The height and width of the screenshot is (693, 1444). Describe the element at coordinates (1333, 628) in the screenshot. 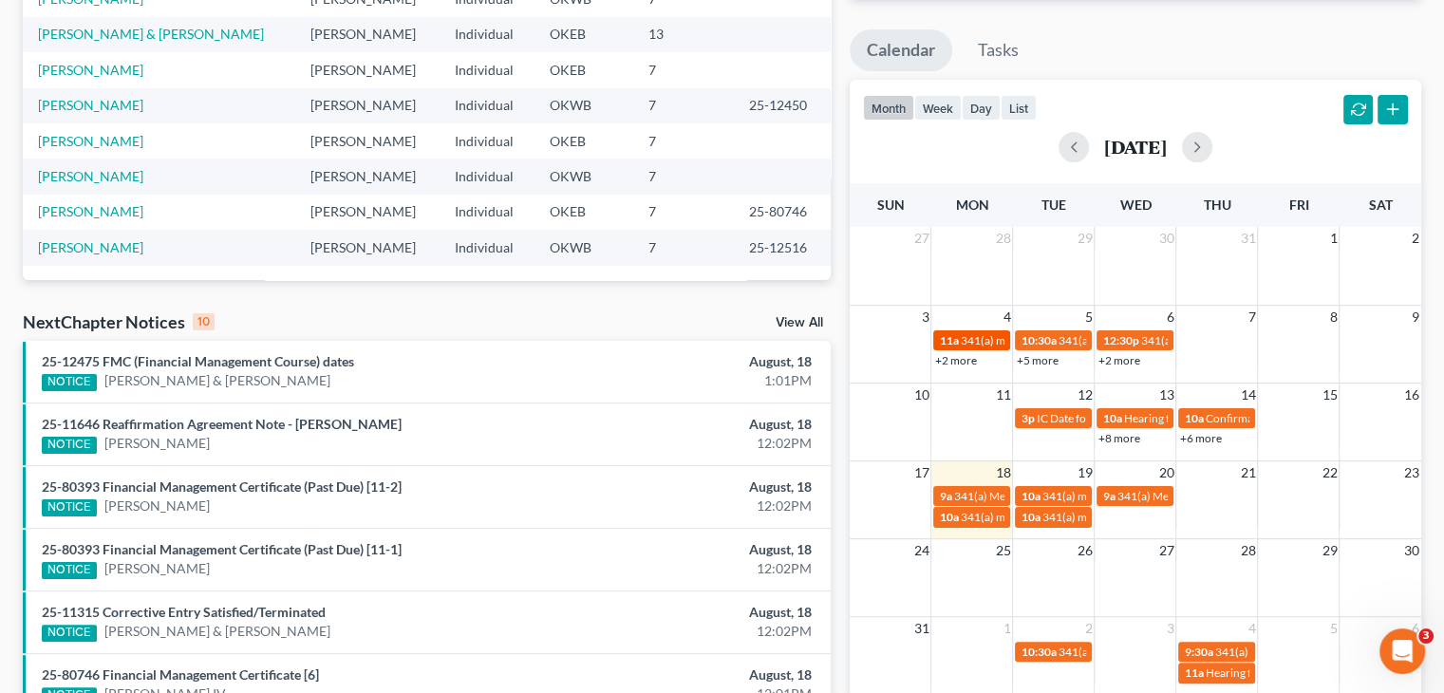

I see `span: 5` at that location.